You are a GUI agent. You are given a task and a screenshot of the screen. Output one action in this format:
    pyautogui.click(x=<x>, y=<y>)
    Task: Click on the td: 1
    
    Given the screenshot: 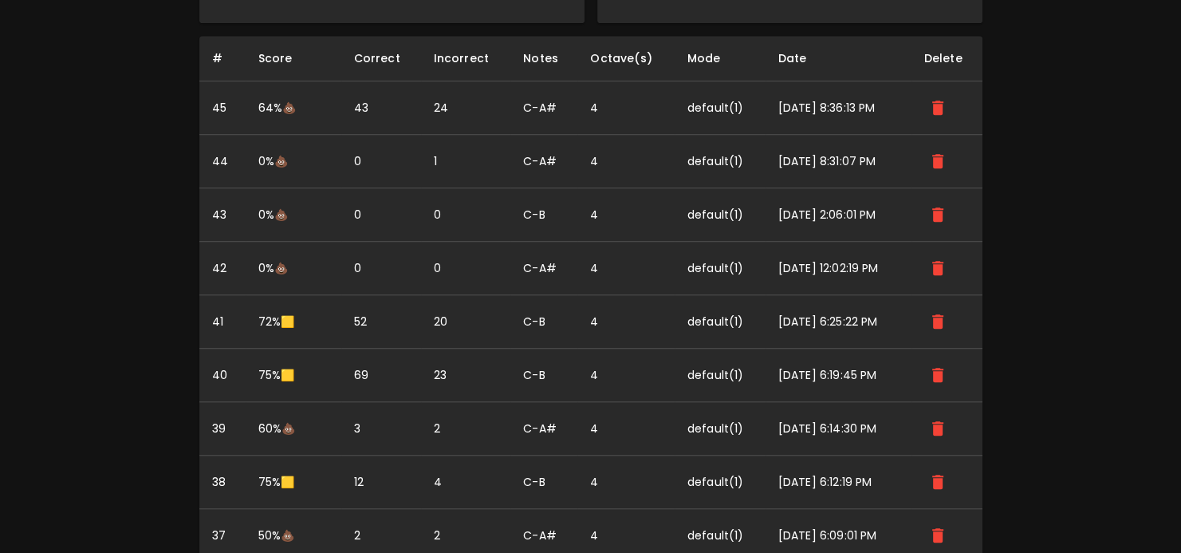 What is the action you would take?
    pyautogui.click(x=466, y=161)
    